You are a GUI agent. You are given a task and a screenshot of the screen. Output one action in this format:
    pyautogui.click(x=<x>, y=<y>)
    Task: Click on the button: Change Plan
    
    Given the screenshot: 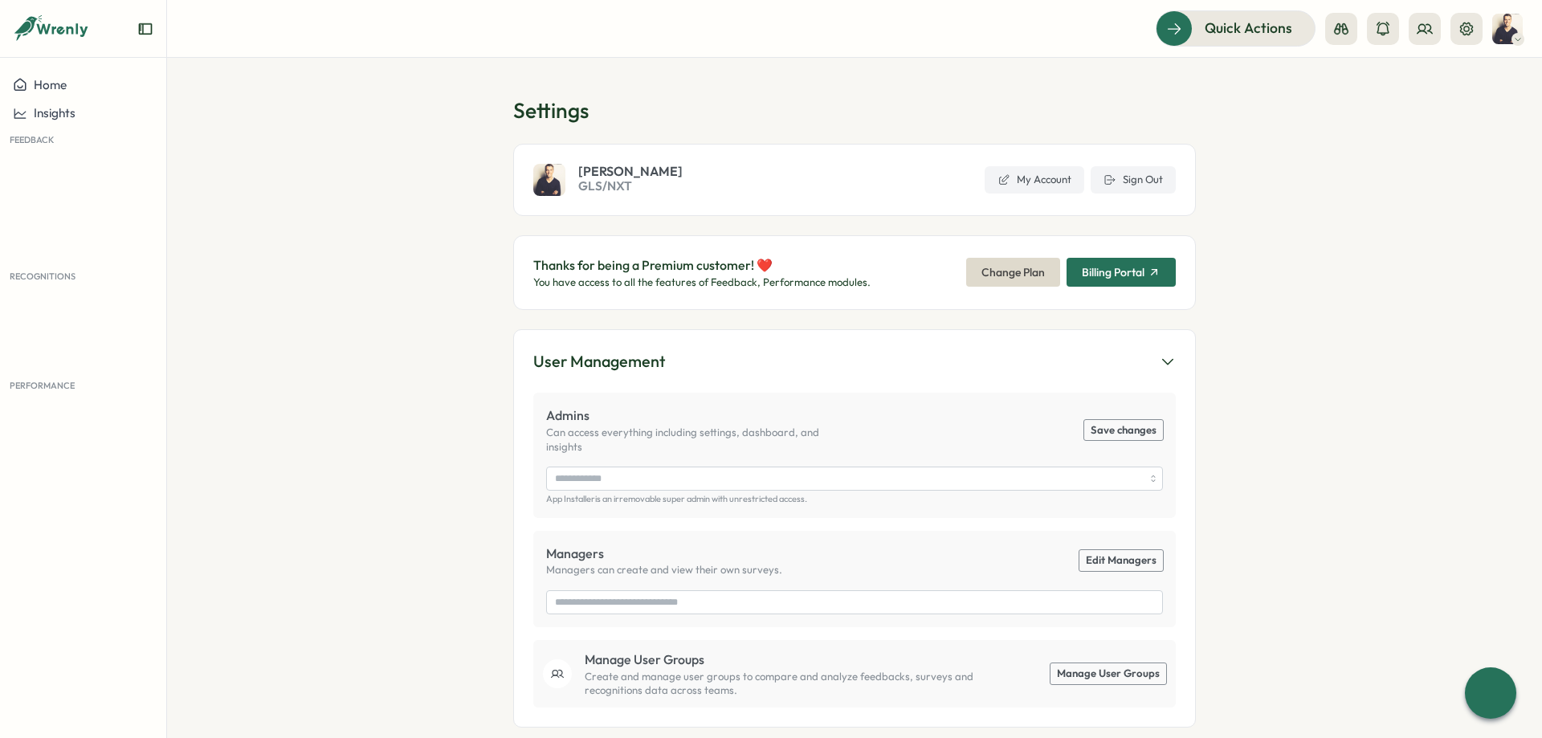 What is the action you would take?
    pyautogui.click(x=1013, y=272)
    